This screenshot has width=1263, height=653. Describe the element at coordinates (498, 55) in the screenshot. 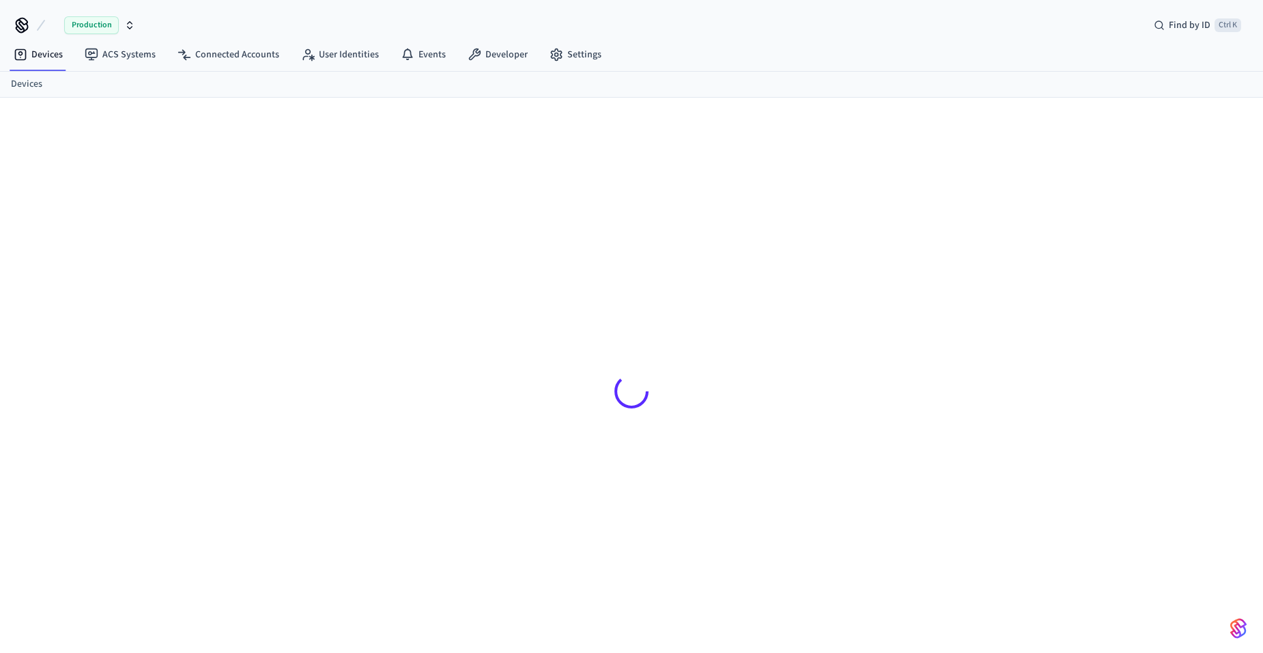

I see `a: Developer` at that location.